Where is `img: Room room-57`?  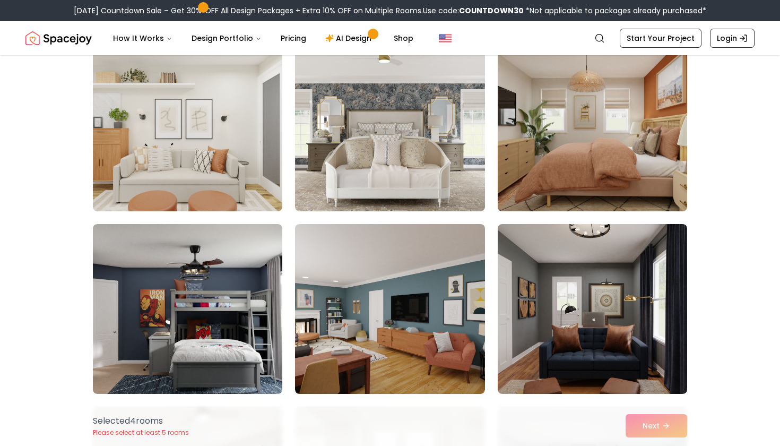
img: Room room-57 is located at coordinates (592, 126).